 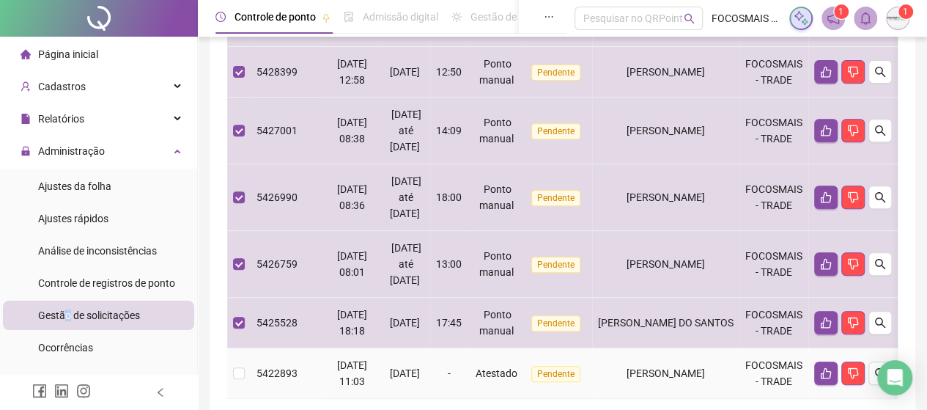 I want to click on span: 12:50, so click(x=448, y=72).